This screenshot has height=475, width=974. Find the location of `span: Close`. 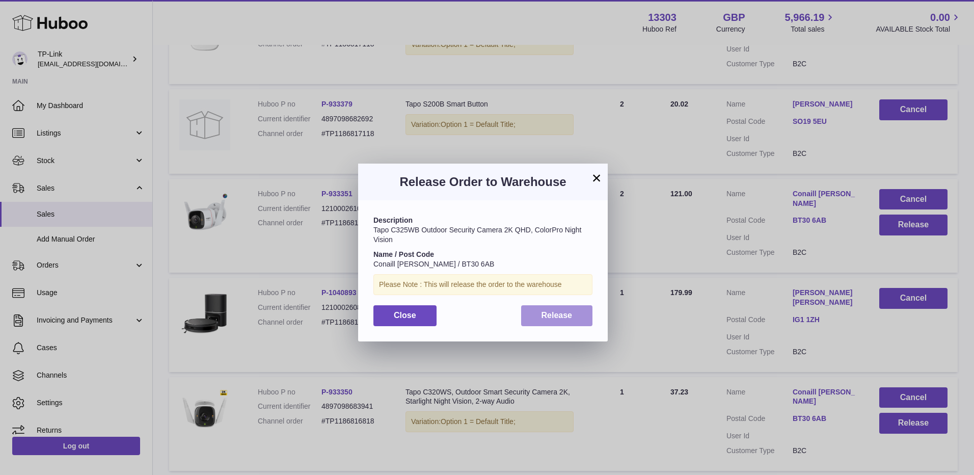

span: Close is located at coordinates (405, 315).